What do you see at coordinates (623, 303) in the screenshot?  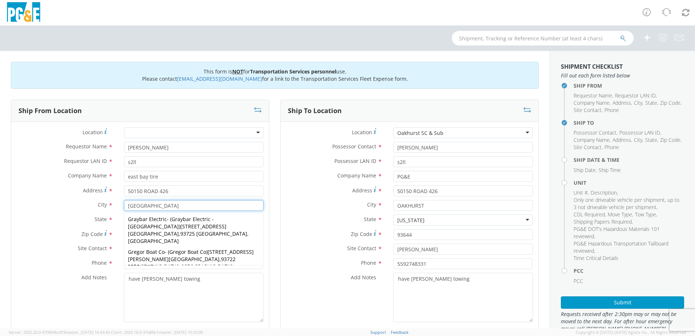 I see `button: Submit` at bounding box center [623, 303].